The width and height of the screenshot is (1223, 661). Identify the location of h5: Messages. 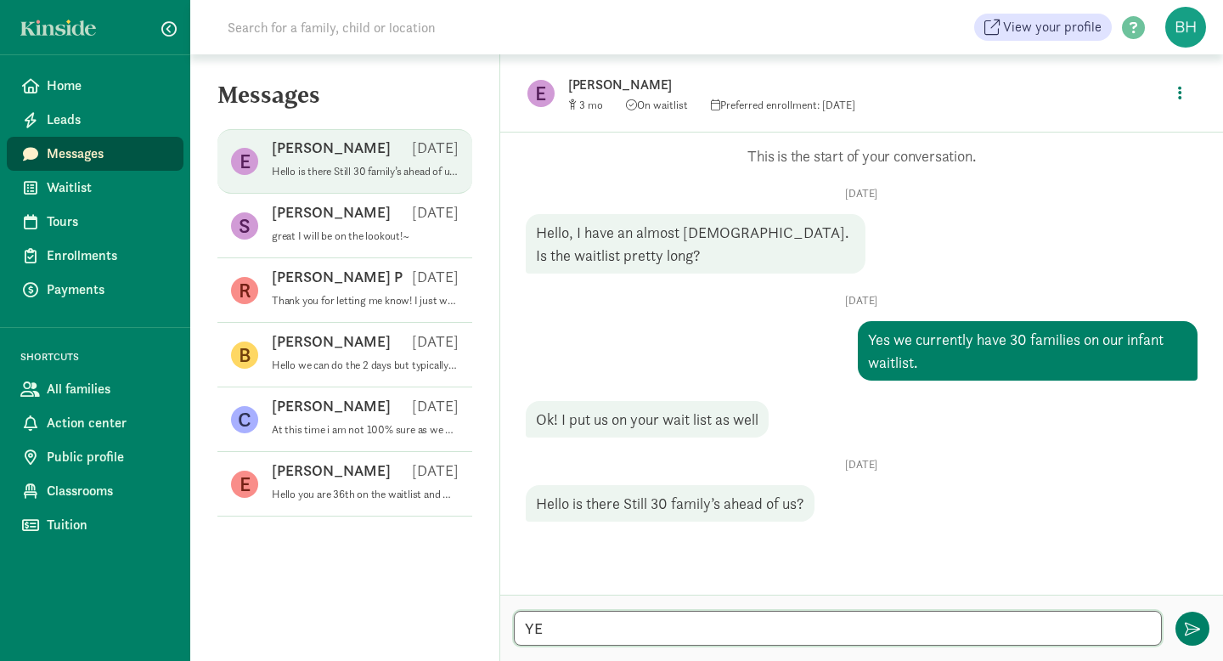
(345, 102).